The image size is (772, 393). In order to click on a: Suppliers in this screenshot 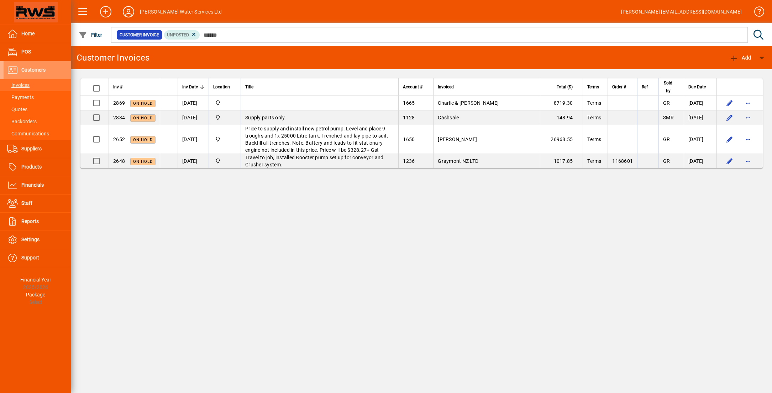, I will do `click(37, 149)`.